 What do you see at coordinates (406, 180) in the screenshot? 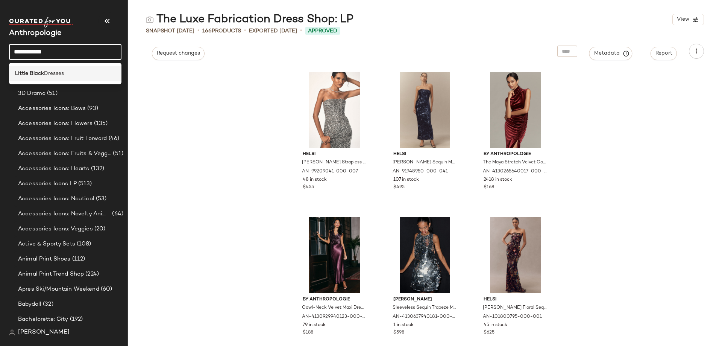
I see `span: 107 in stock` at bounding box center [406, 180].